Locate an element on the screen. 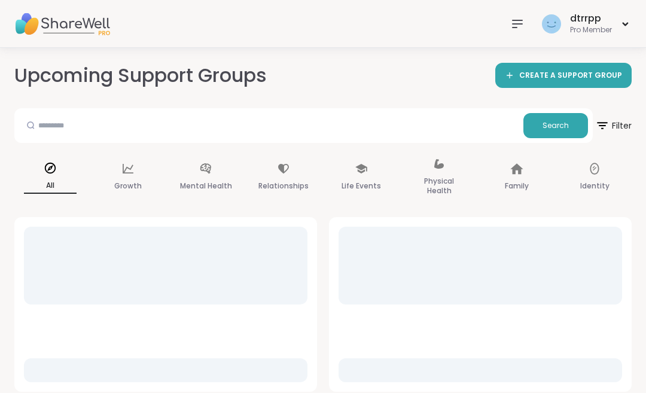  a: CREATE A SUPPORT GROUP is located at coordinates (564, 75).